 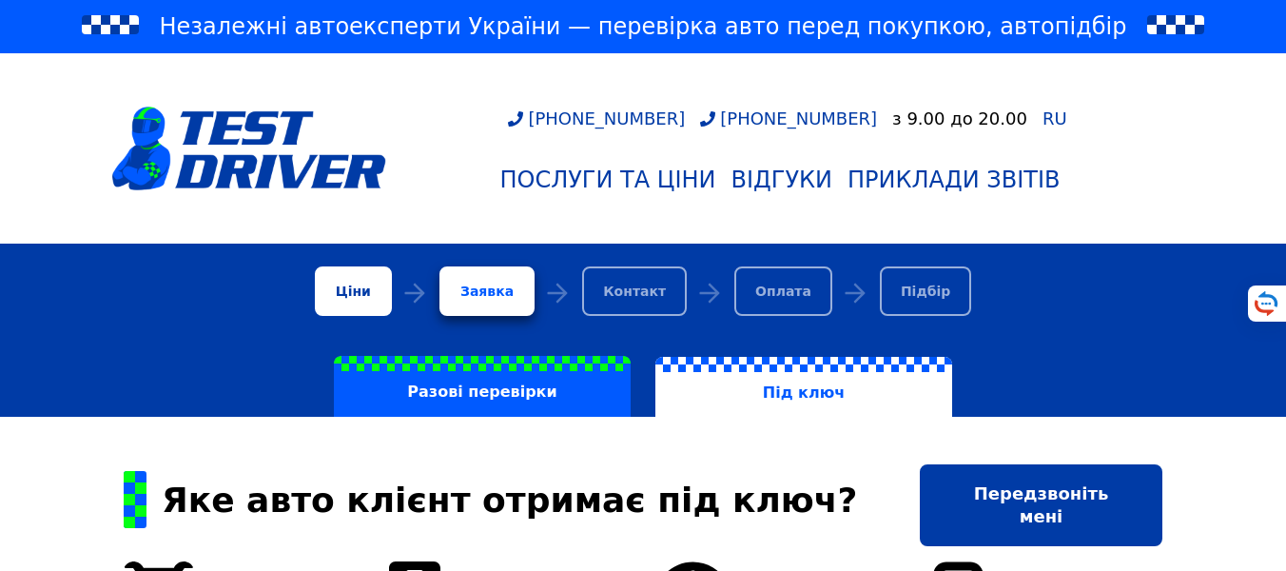 What do you see at coordinates (1055, 118) in the screenshot?
I see `span: RU` at bounding box center [1055, 118].